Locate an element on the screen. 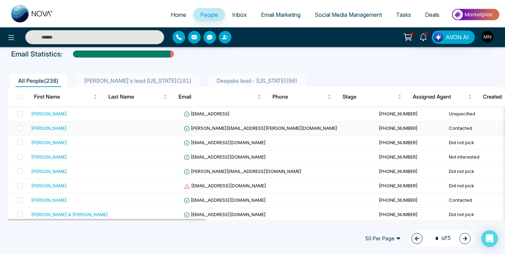 This screenshot has height=254, width=505. th: Phone is located at coordinates (302, 97).